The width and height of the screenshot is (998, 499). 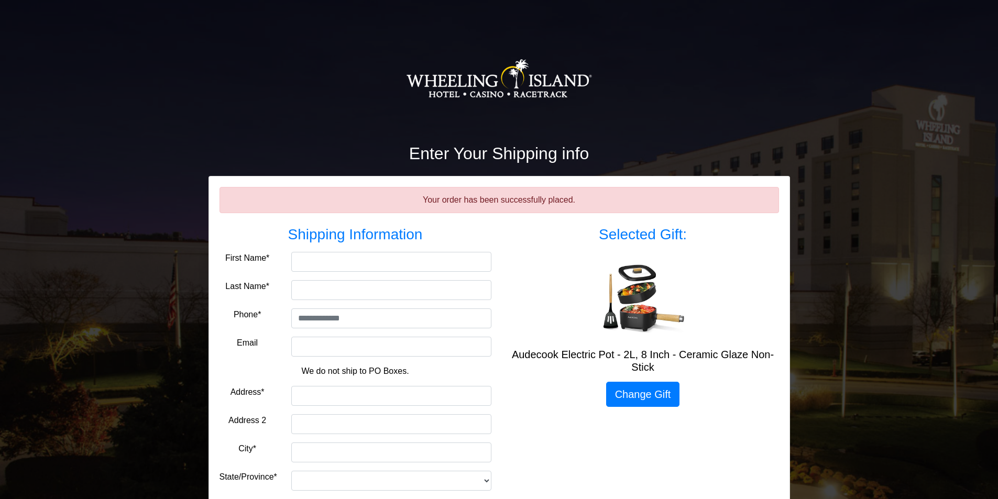 What do you see at coordinates (247, 449) in the screenshot?
I see `label: City*` at bounding box center [247, 449].